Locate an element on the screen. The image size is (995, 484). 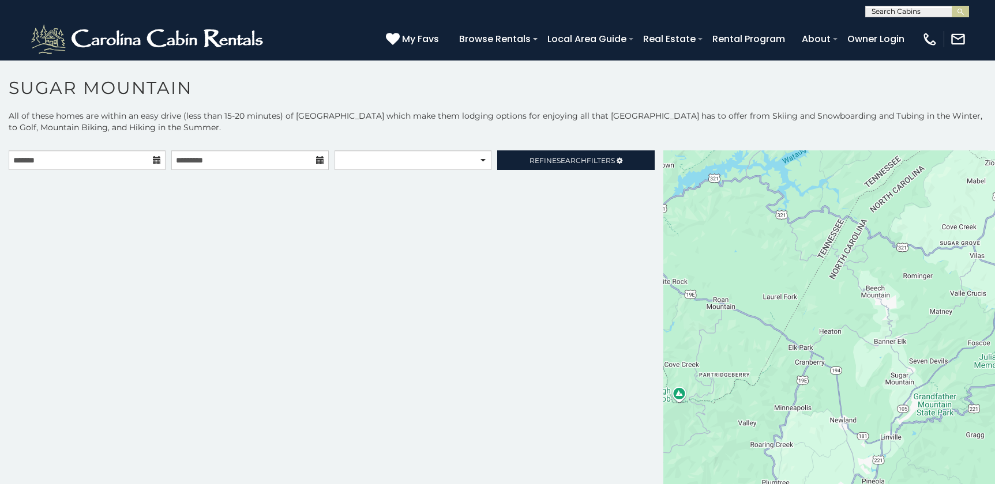
a: Rental Program is located at coordinates (749, 39).